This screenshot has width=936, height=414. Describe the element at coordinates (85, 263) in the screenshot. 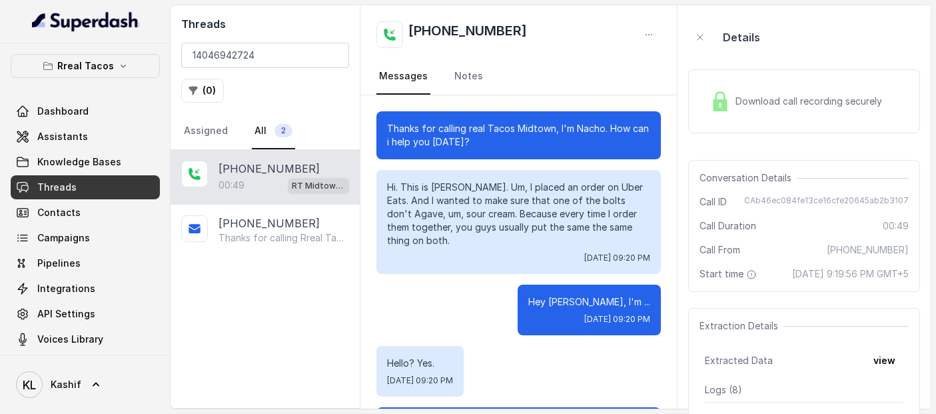

I see `a: Pipelines` at that location.